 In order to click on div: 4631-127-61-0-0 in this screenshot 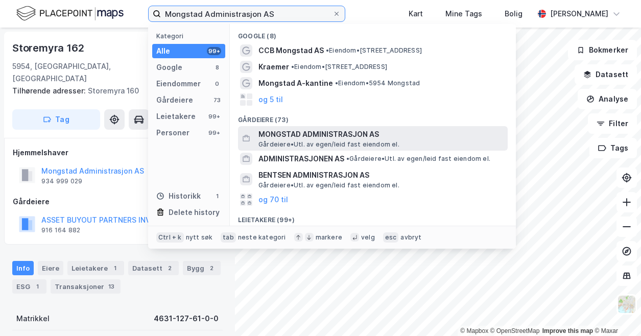, I will do `click(186, 319)`.